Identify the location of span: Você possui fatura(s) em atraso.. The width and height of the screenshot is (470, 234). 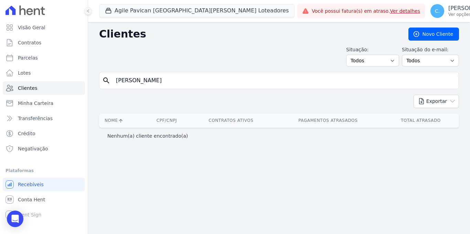
(365, 11).